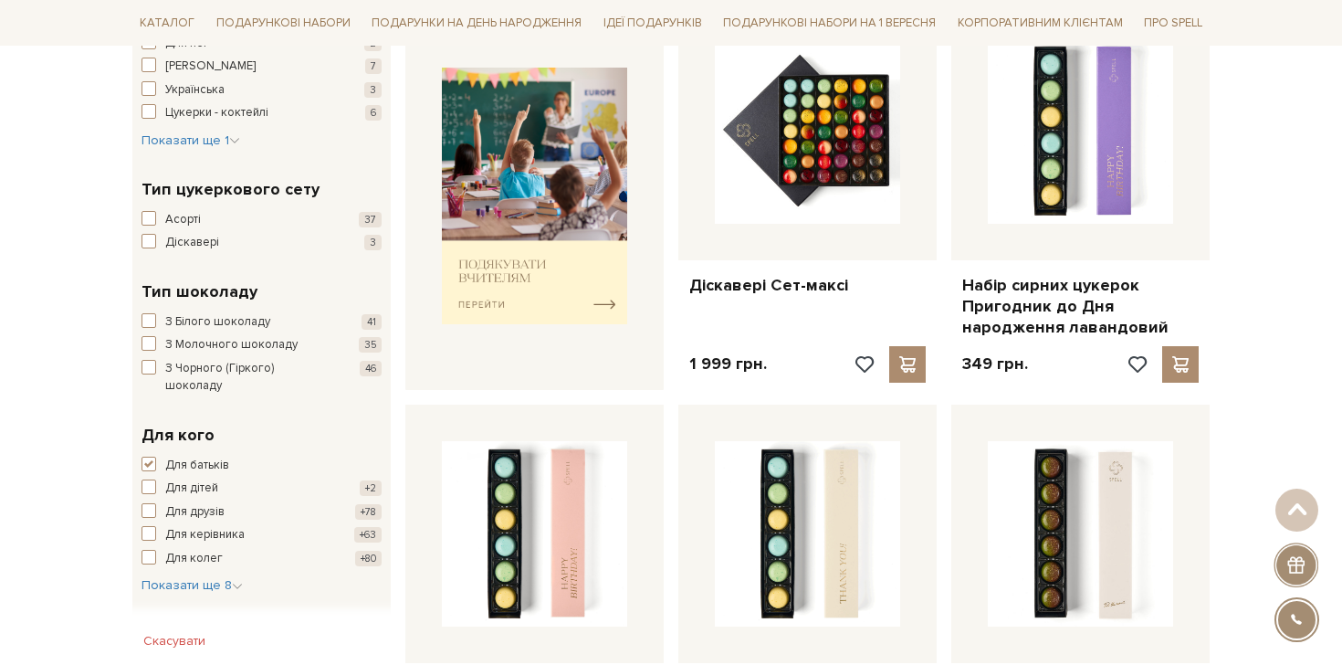 This screenshot has width=1342, height=665. I want to click on a: Про Spell, so click(1173, 23).